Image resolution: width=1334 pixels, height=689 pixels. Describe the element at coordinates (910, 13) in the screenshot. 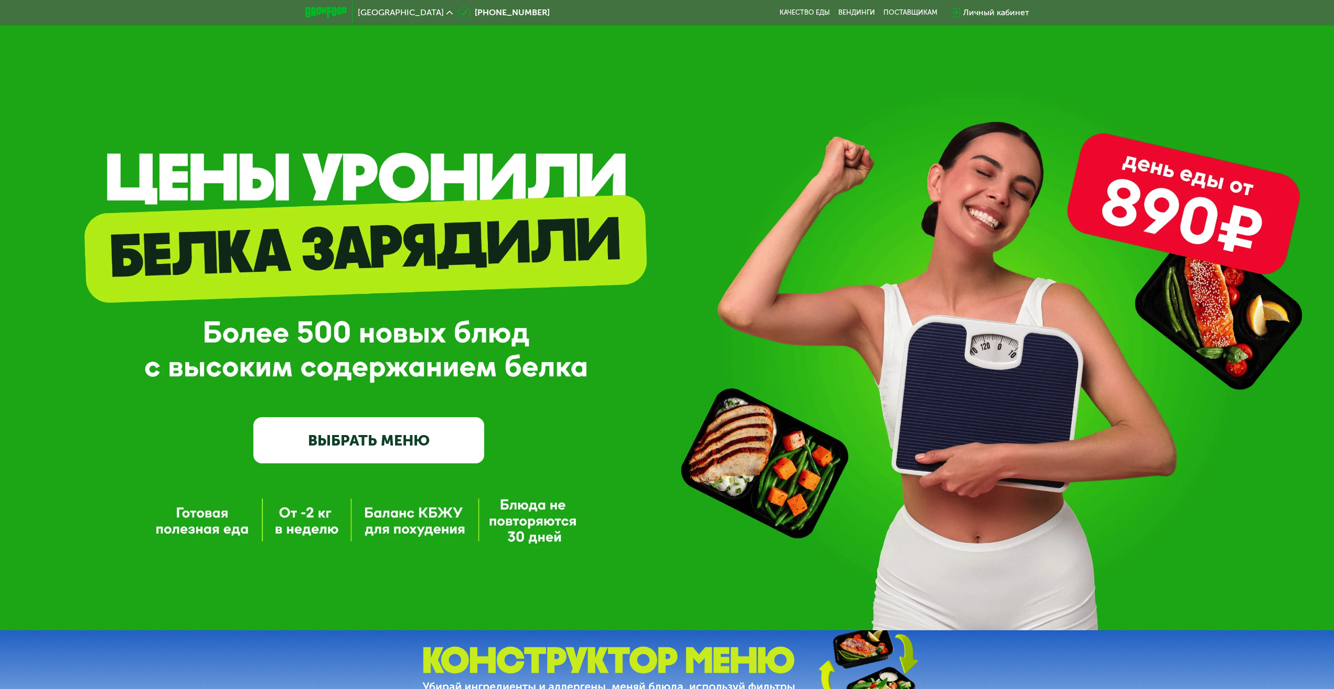

I see `div: поставщикам` at that location.